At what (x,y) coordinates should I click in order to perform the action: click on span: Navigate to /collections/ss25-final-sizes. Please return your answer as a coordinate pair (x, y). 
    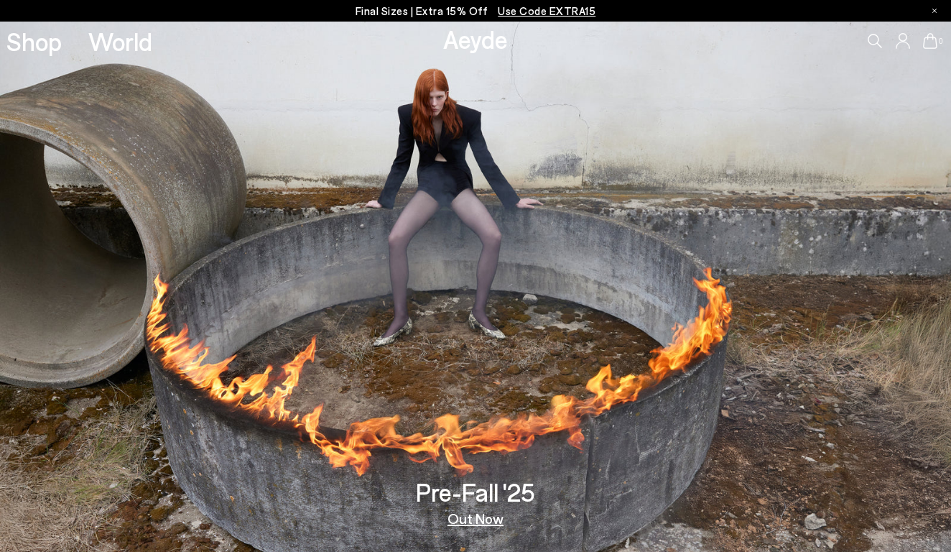
    Looking at the image, I should click on (547, 11).